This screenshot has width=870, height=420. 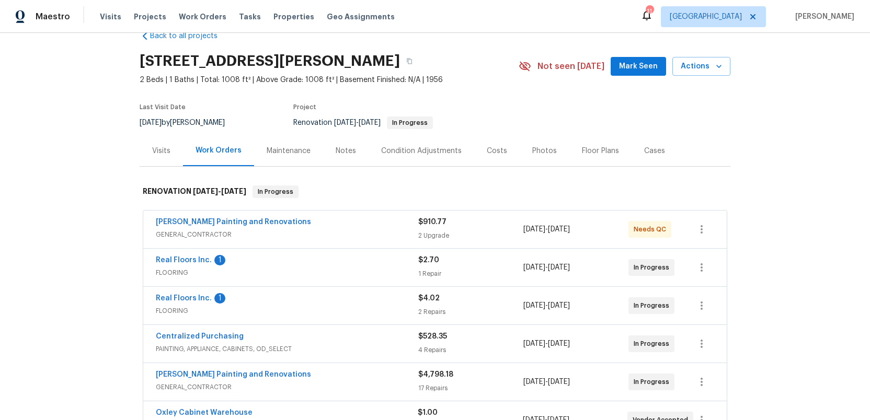 I want to click on span: $528.35, so click(x=432, y=337).